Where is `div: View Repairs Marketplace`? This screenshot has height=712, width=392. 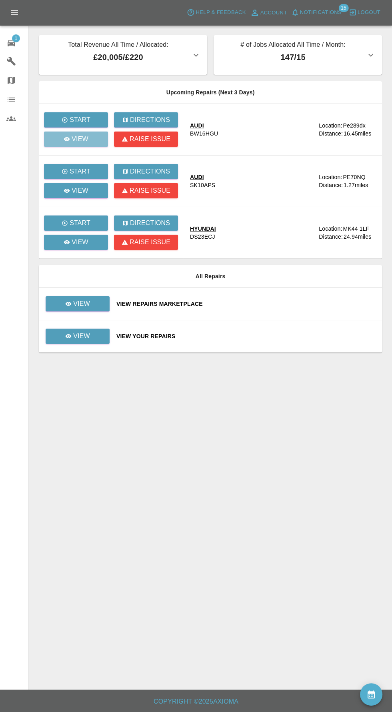
div: View Repairs Marketplace is located at coordinates (246, 304).